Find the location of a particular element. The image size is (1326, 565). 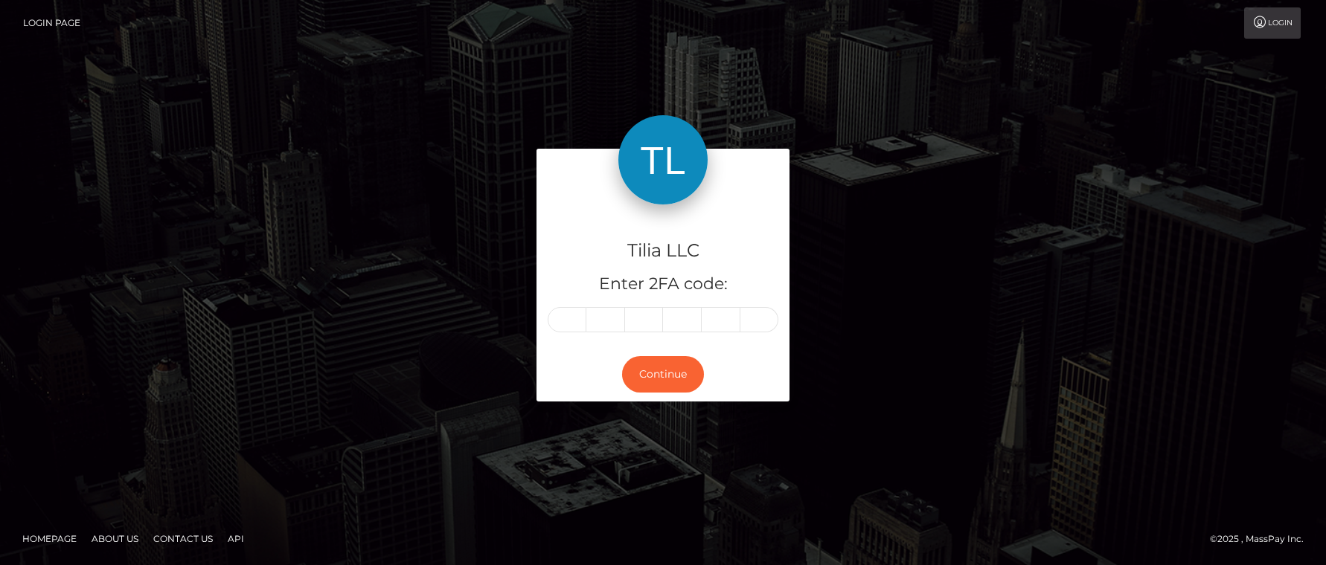

a: API is located at coordinates (236, 539).